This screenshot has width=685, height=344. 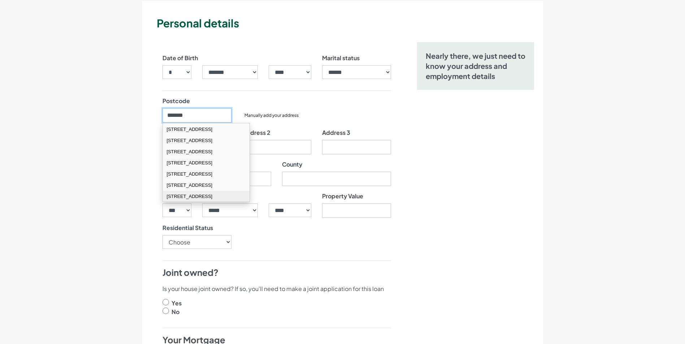 I want to click on label: Property Value, so click(x=343, y=196).